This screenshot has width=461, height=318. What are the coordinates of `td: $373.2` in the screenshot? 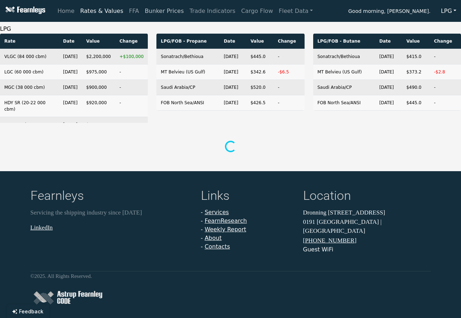 It's located at (415, 72).